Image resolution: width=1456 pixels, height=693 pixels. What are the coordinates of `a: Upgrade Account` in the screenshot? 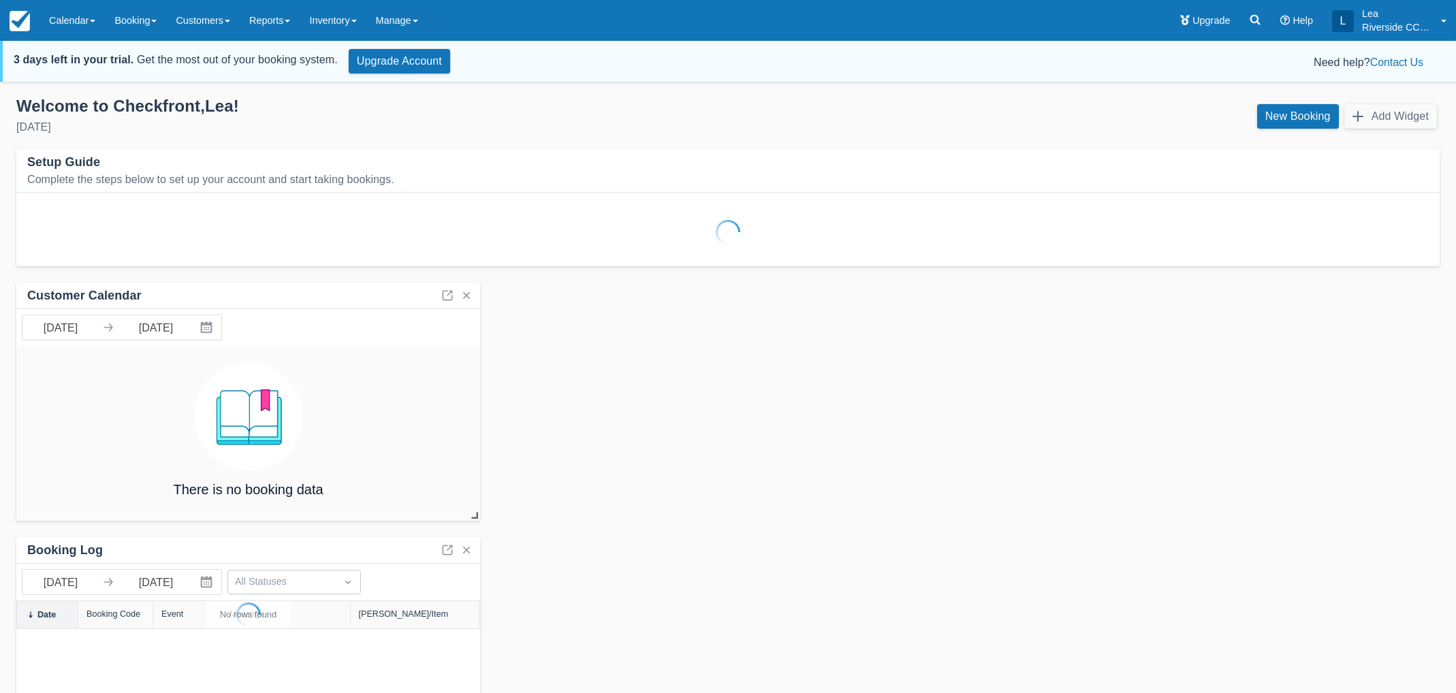 It's located at (399, 61).